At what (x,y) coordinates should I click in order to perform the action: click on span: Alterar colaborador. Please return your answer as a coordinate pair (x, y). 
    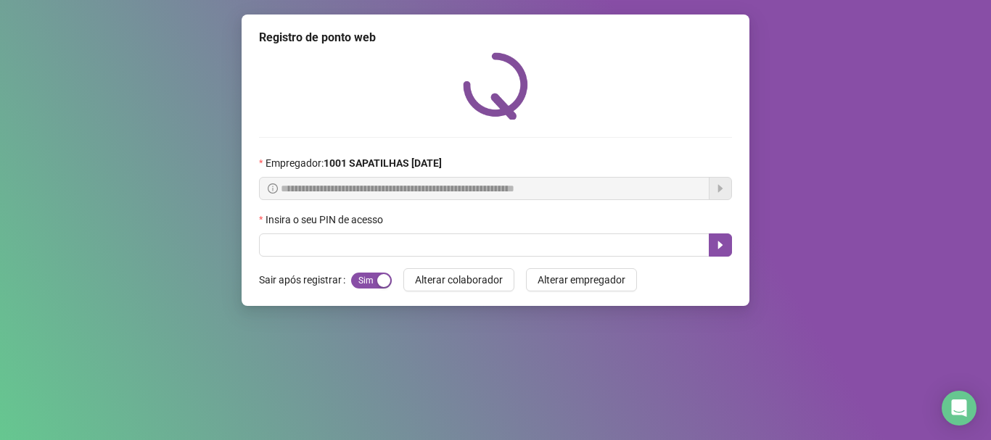
    Looking at the image, I should click on (458, 280).